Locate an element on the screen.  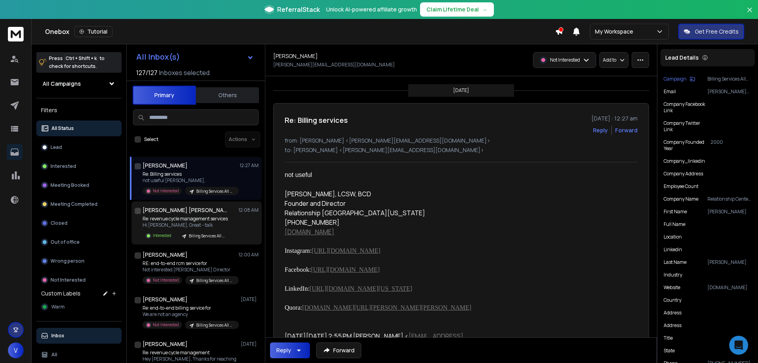
p: Last Name is located at coordinates (675, 262).